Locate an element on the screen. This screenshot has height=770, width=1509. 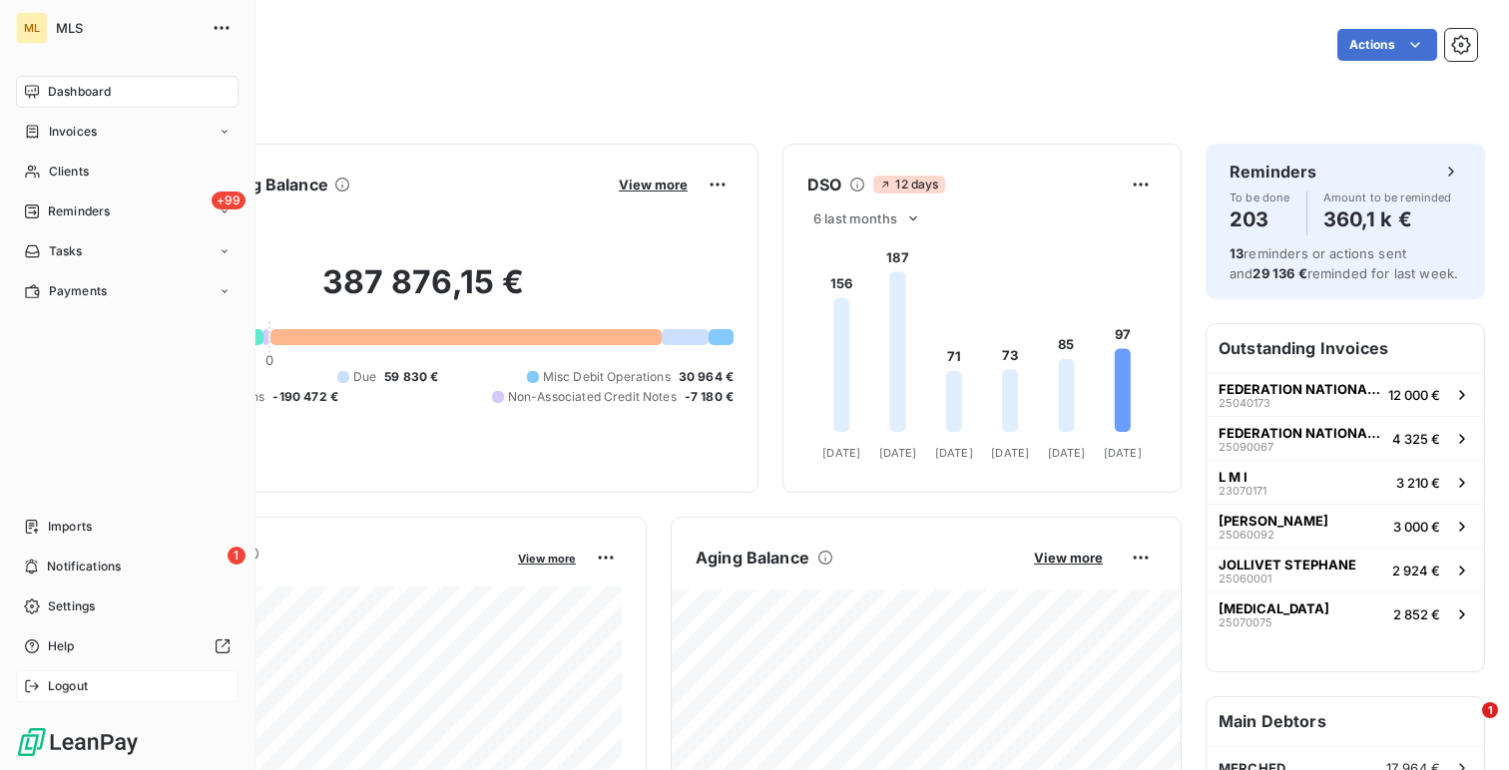
span: 29 136 € is located at coordinates (1279, 273).